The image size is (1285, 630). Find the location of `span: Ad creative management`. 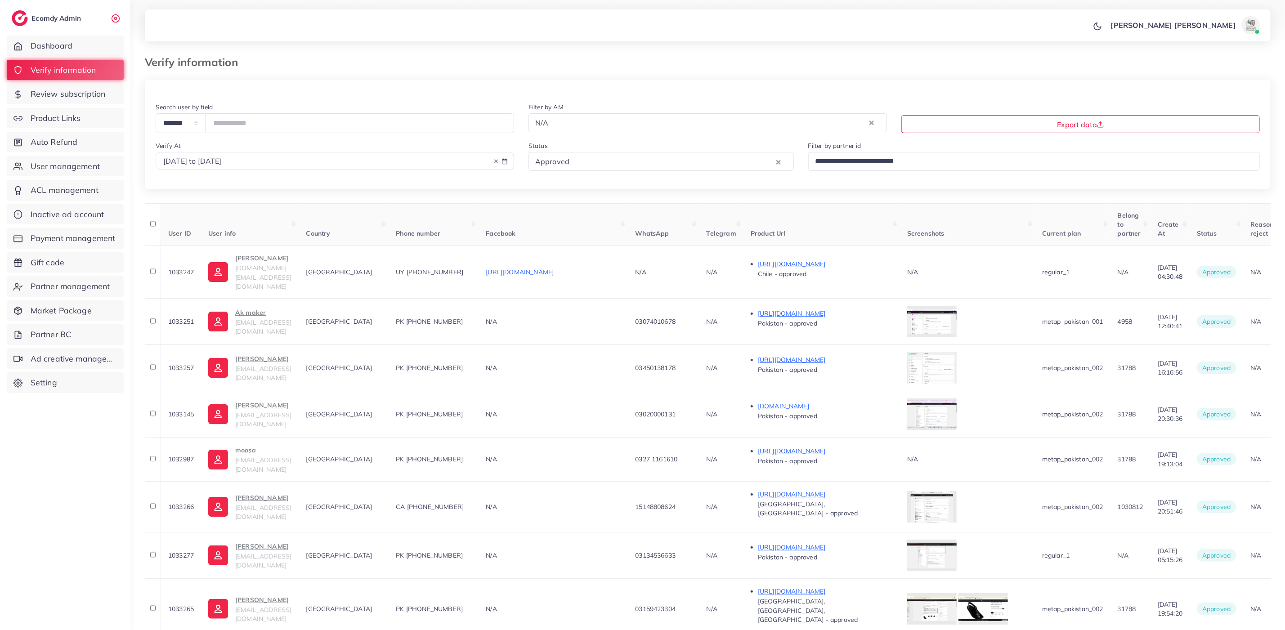

span: Ad creative management is located at coordinates (74, 359).